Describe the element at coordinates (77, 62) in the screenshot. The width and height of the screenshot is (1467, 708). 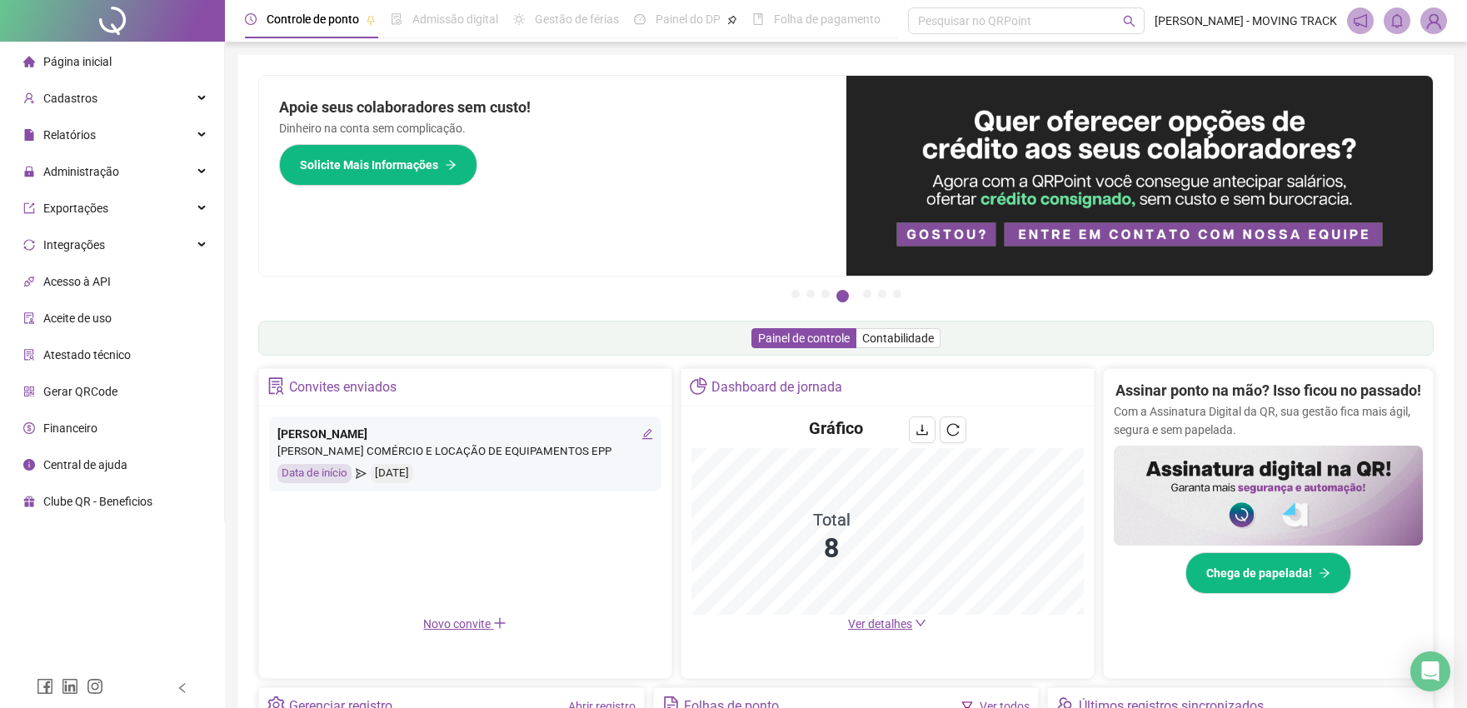
I see `span: Página inicial` at that location.